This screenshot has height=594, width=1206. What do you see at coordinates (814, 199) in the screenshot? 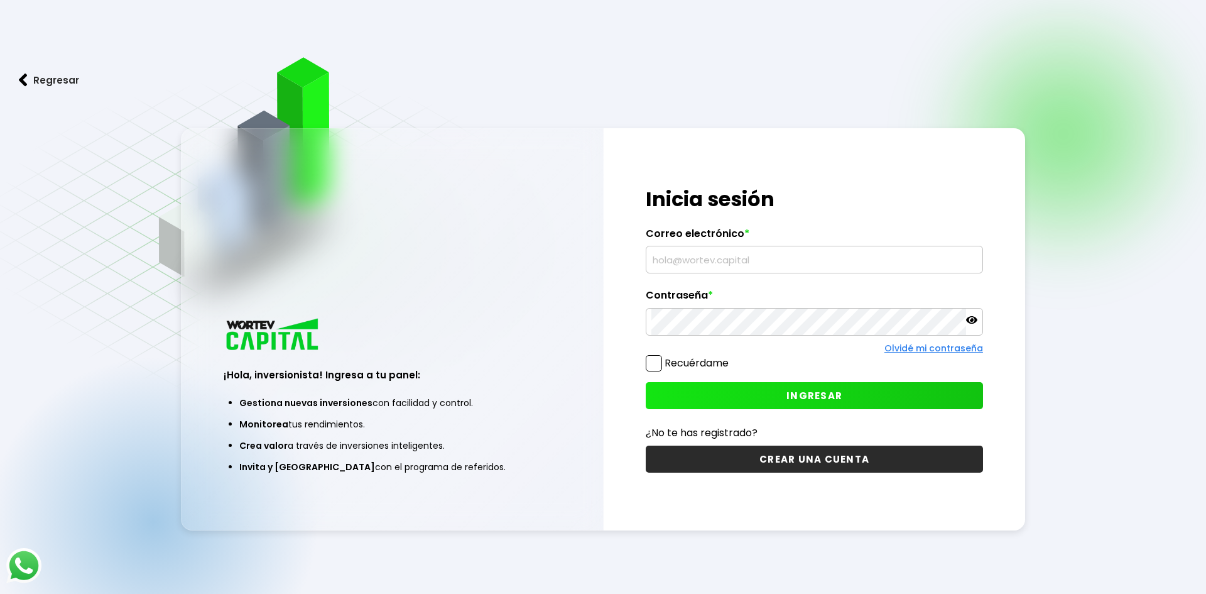
I see `h1: Inicia sesión` at bounding box center [814, 199].